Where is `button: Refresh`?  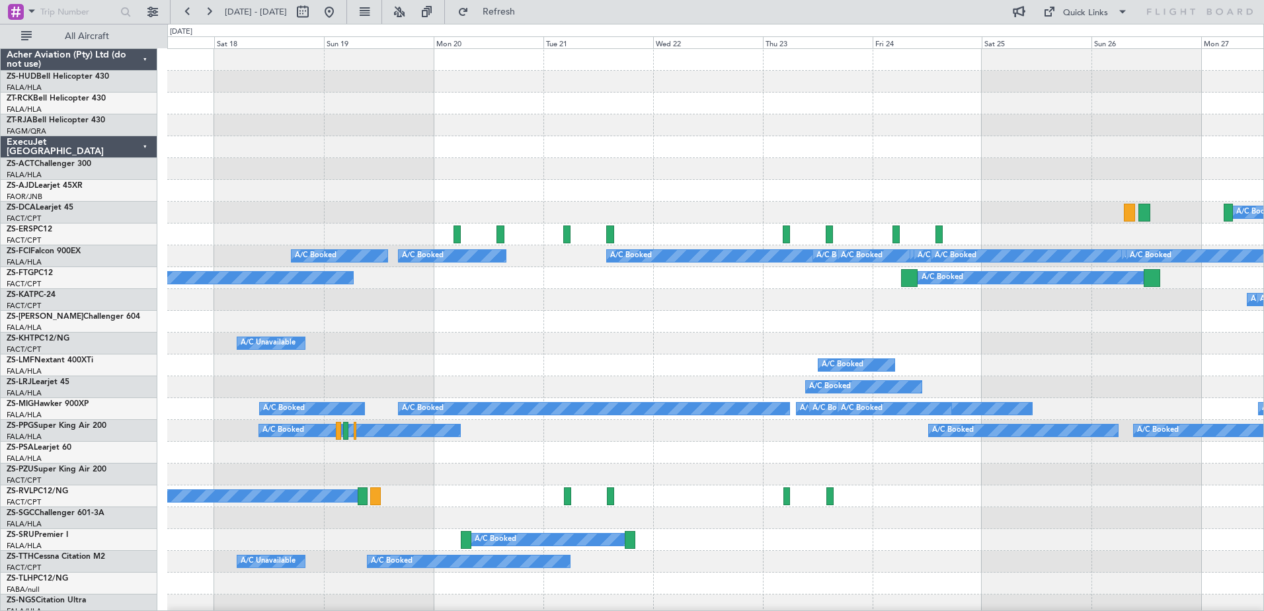 button: Refresh is located at coordinates (491, 12).